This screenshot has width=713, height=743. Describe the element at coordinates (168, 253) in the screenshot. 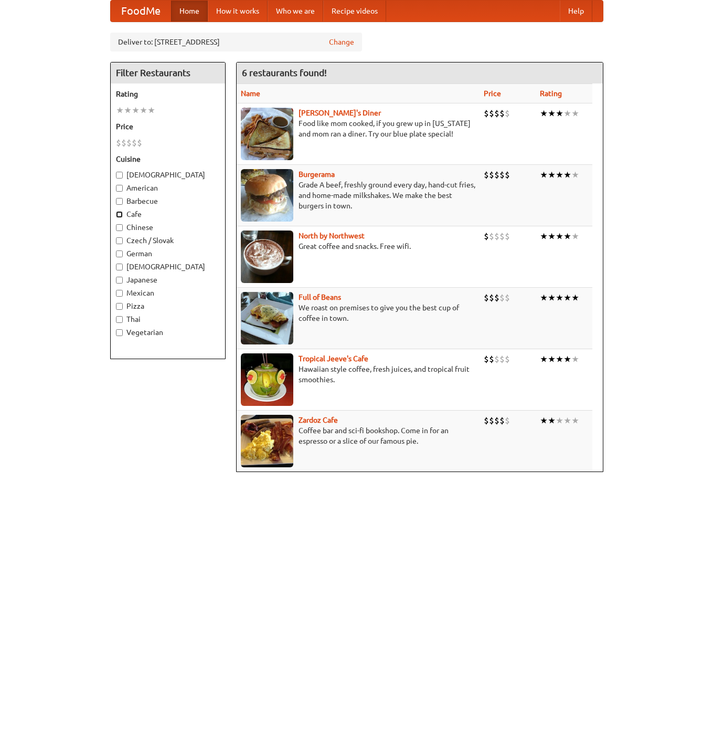

I see `label: German` at that location.